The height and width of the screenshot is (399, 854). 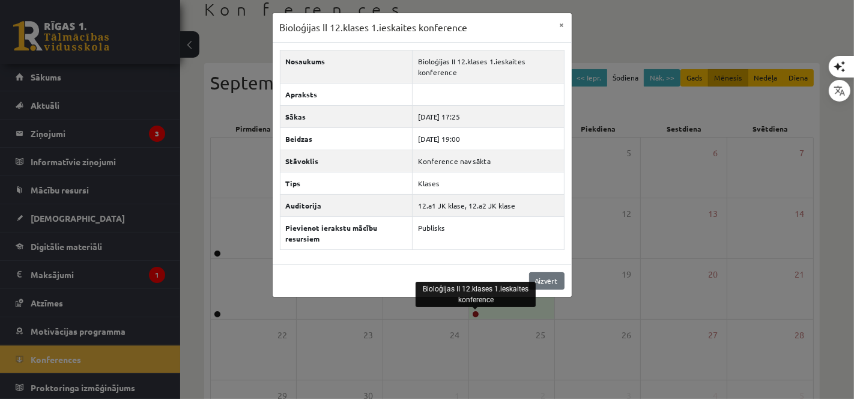 What do you see at coordinates (346, 116) in the screenshot?
I see `th: Sākas` at bounding box center [346, 116].